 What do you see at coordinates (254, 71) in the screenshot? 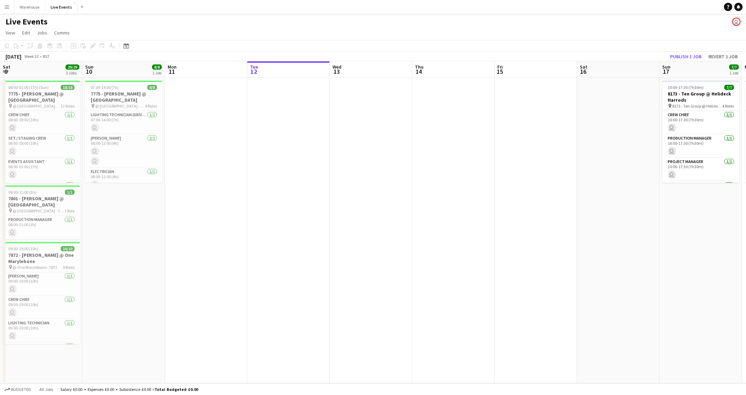
I see `span: 12` at bounding box center [254, 71].